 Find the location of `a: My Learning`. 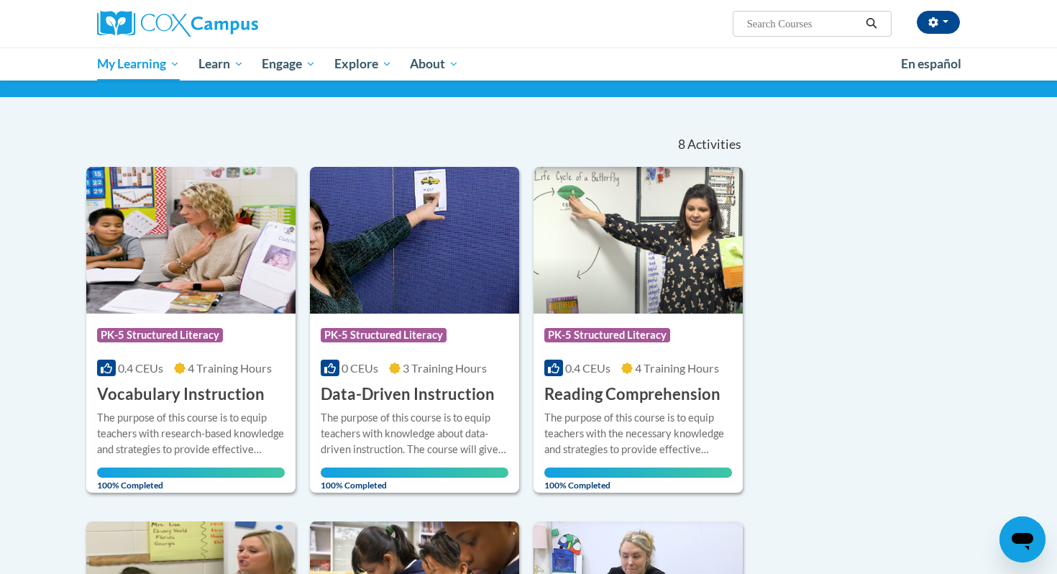

a: My Learning is located at coordinates (138, 64).